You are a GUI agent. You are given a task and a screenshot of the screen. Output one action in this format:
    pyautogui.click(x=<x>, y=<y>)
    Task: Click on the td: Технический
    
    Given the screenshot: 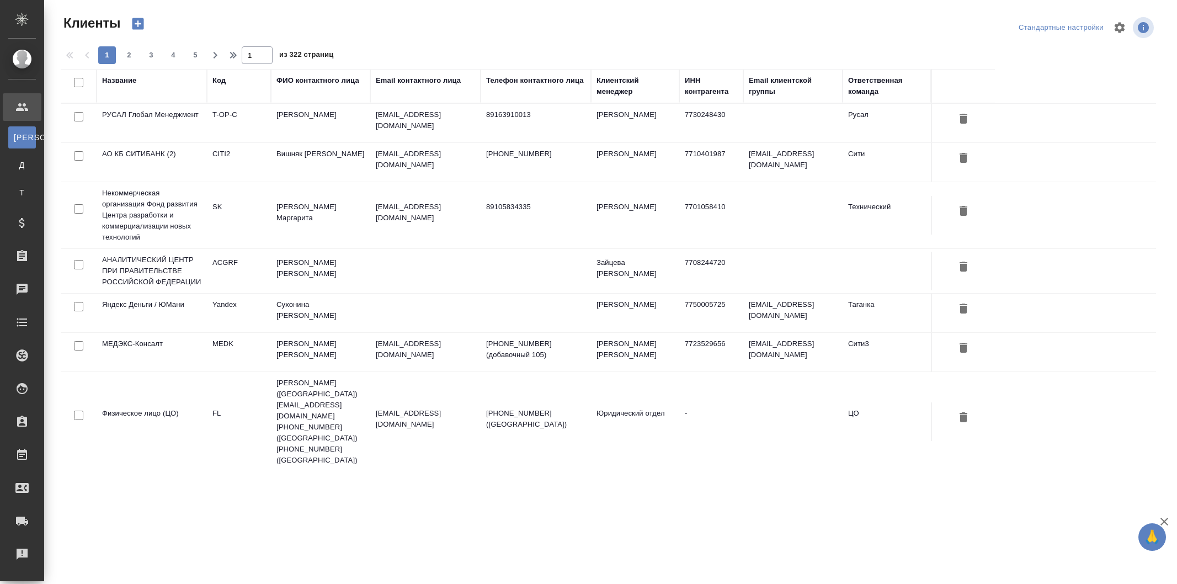 What is the action you would take?
    pyautogui.click(x=887, y=215)
    